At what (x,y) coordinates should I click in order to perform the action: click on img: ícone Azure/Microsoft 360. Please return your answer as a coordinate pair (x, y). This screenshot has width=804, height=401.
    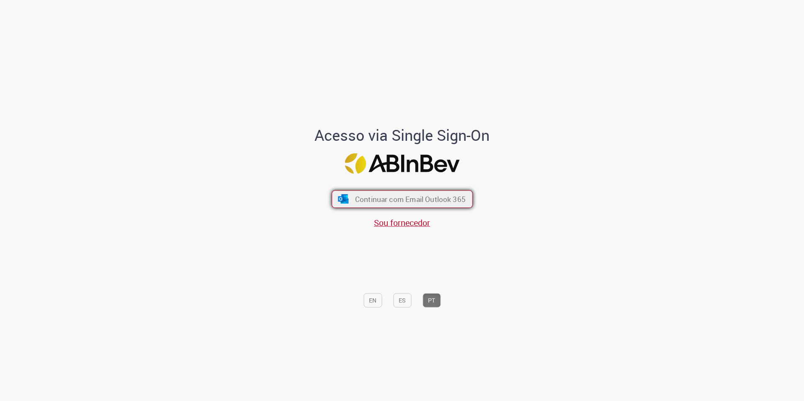
    Looking at the image, I should click on (343, 199).